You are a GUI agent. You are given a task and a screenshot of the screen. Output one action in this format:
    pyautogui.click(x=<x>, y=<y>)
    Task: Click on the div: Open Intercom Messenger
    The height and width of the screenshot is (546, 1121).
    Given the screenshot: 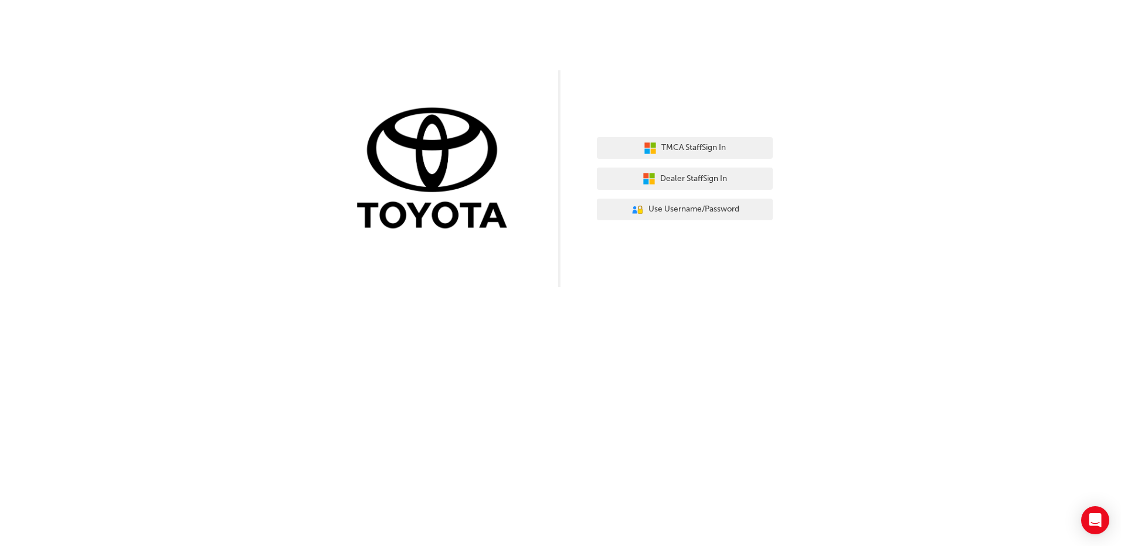 What is the action you would take?
    pyautogui.click(x=1095, y=520)
    